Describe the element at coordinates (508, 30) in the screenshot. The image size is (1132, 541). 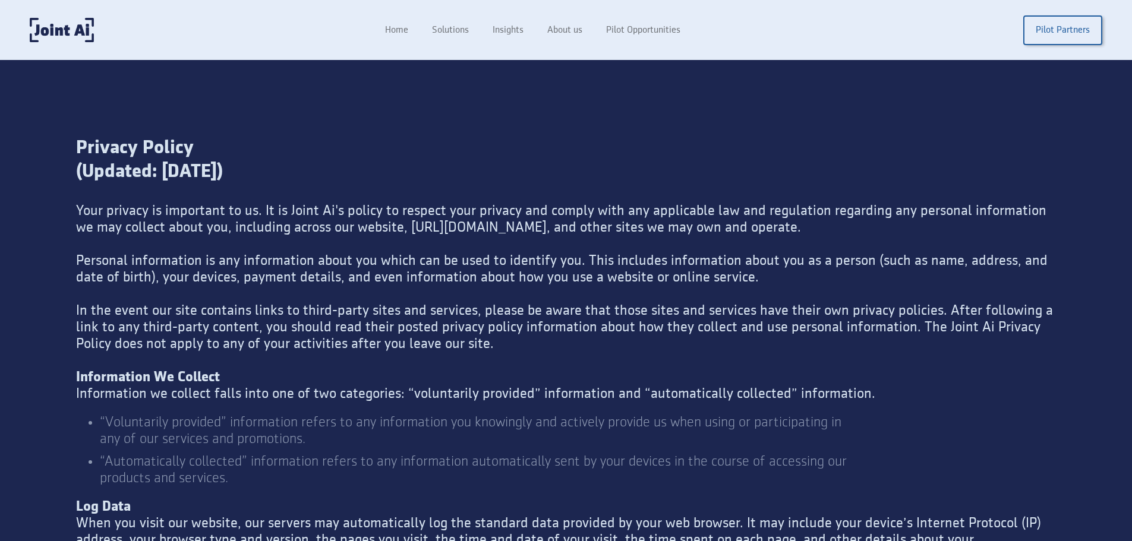
I see `a: Insights` at that location.